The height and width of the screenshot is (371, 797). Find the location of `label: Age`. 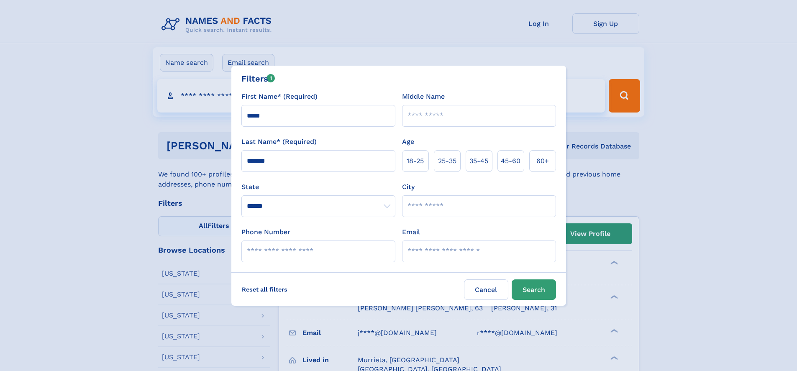

label: Age is located at coordinates (408, 142).